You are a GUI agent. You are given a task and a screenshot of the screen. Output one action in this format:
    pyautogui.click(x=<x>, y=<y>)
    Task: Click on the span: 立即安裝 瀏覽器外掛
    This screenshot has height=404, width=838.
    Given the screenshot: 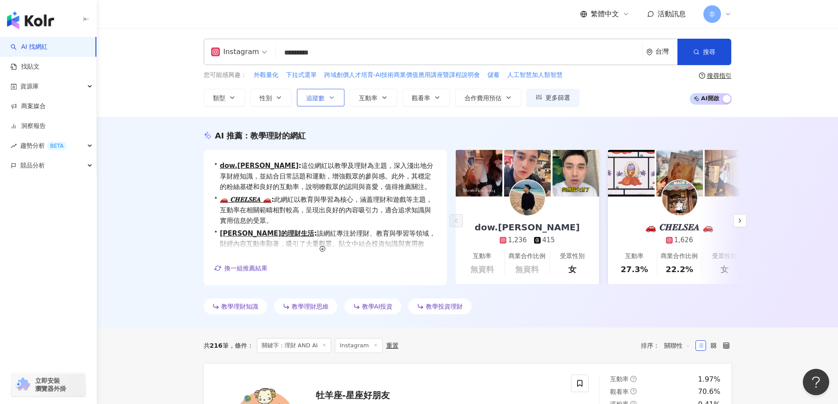 What is the action you would take?
    pyautogui.click(x=51, y=385)
    